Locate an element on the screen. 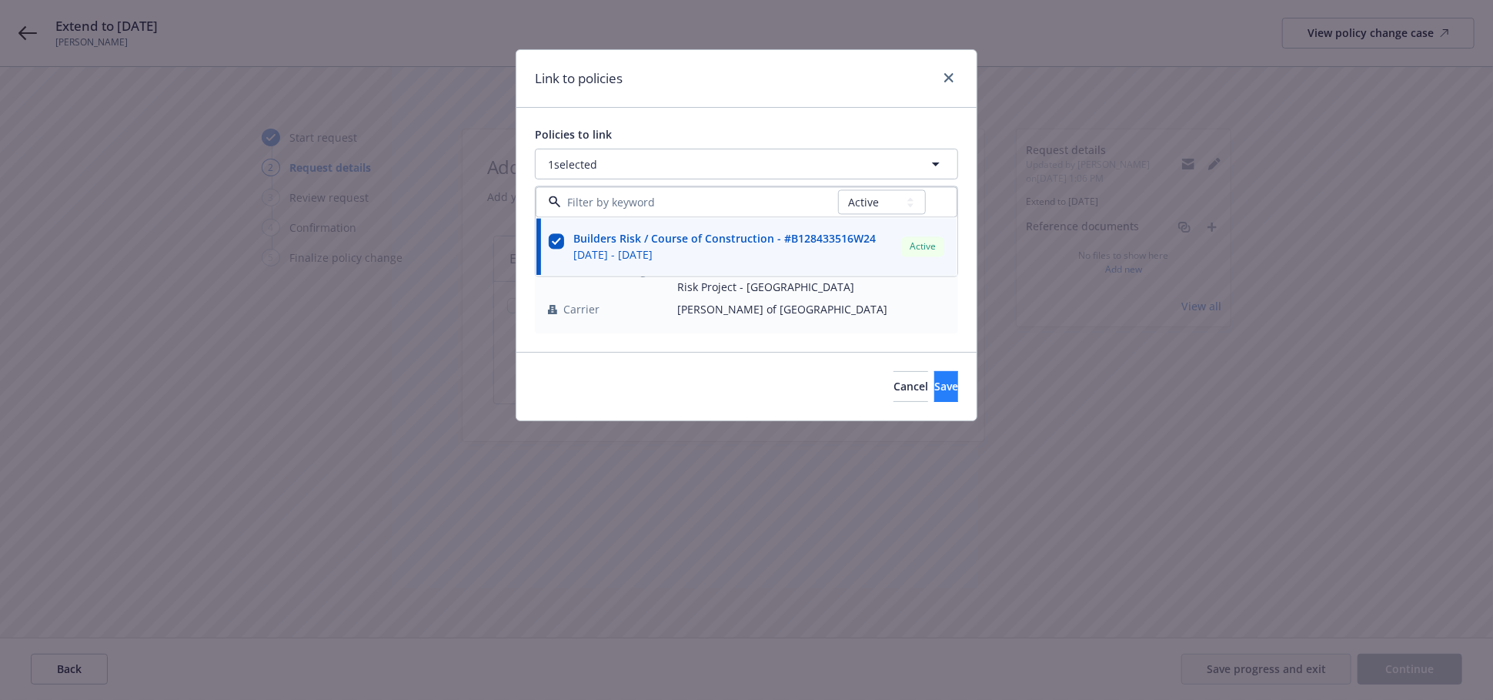 The width and height of the screenshot is (1493, 700). input: Filter by keyword is located at coordinates (700, 202).